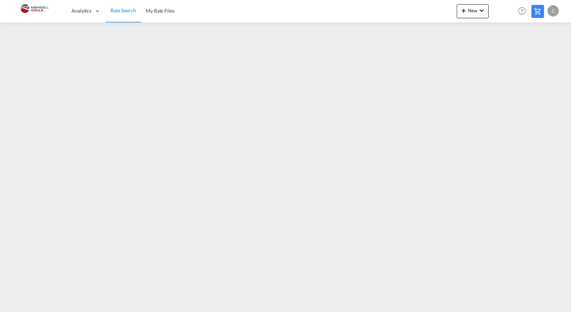 This screenshot has height=312, width=571. What do you see at coordinates (553, 11) in the screenshot?
I see `div: C` at bounding box center [553, 11].